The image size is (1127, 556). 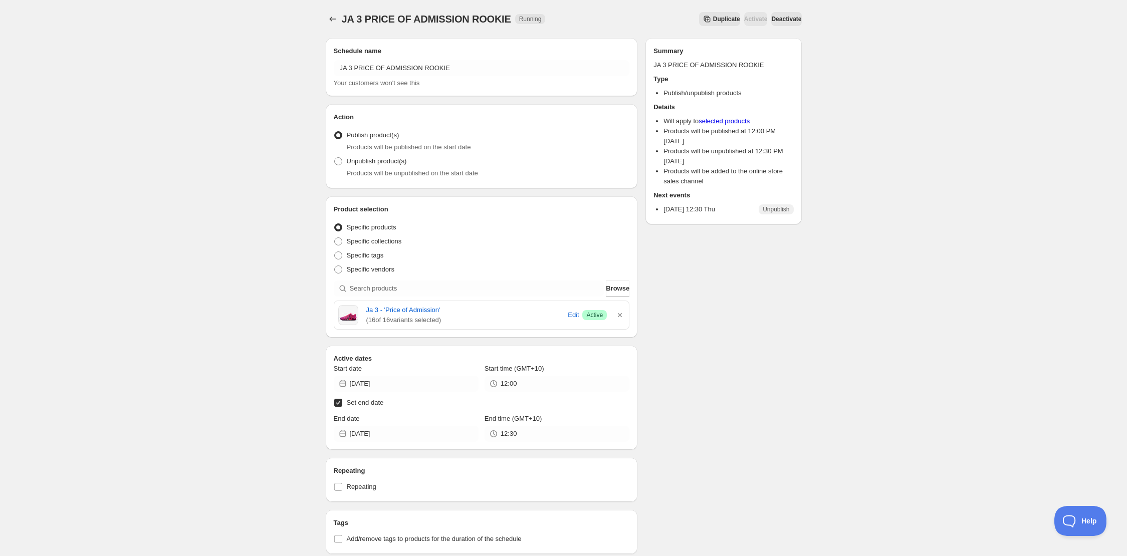 What do you see at coordinates (618, 289) in the screenshot?
I see `button: Browse` at bounding box center [618, 289].